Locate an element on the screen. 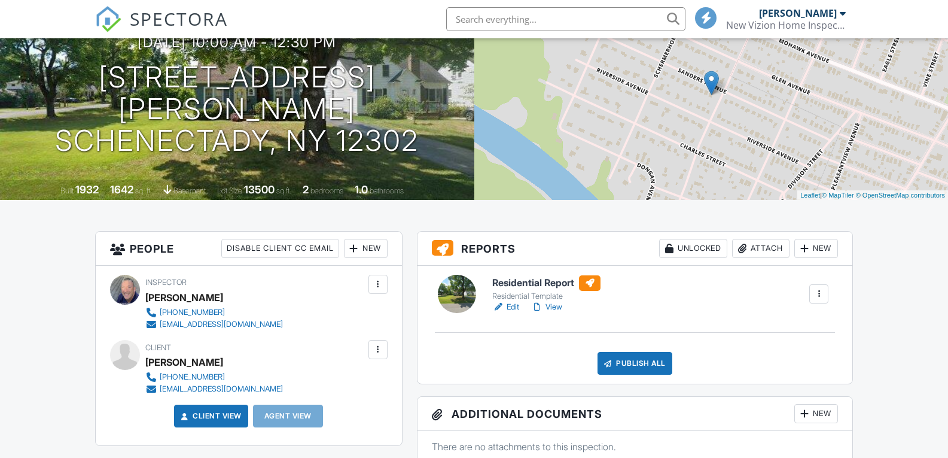  span: basement is located at coordinates (190, 190).